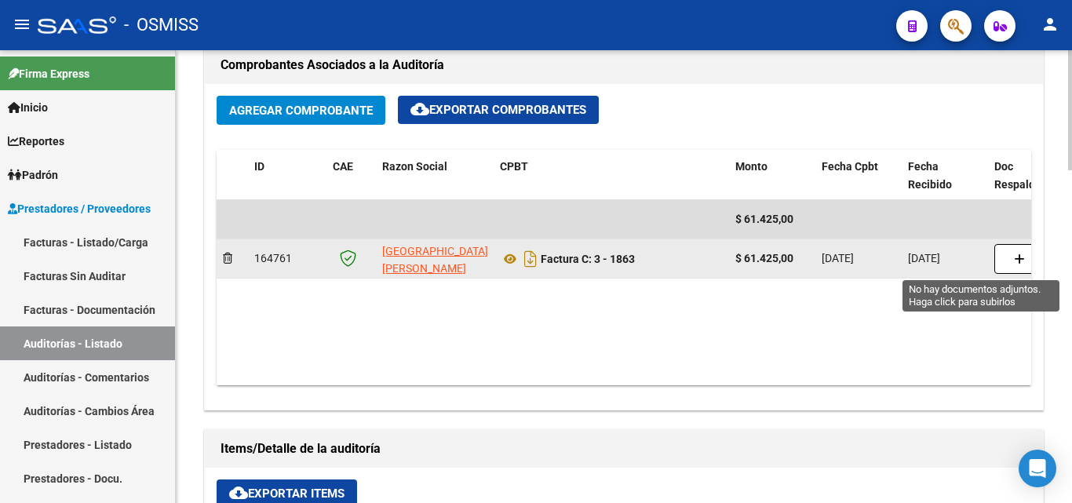  Describe the element at coordinates (531, 259) in the screenshot. I see `i: Descargar documento` at that location.